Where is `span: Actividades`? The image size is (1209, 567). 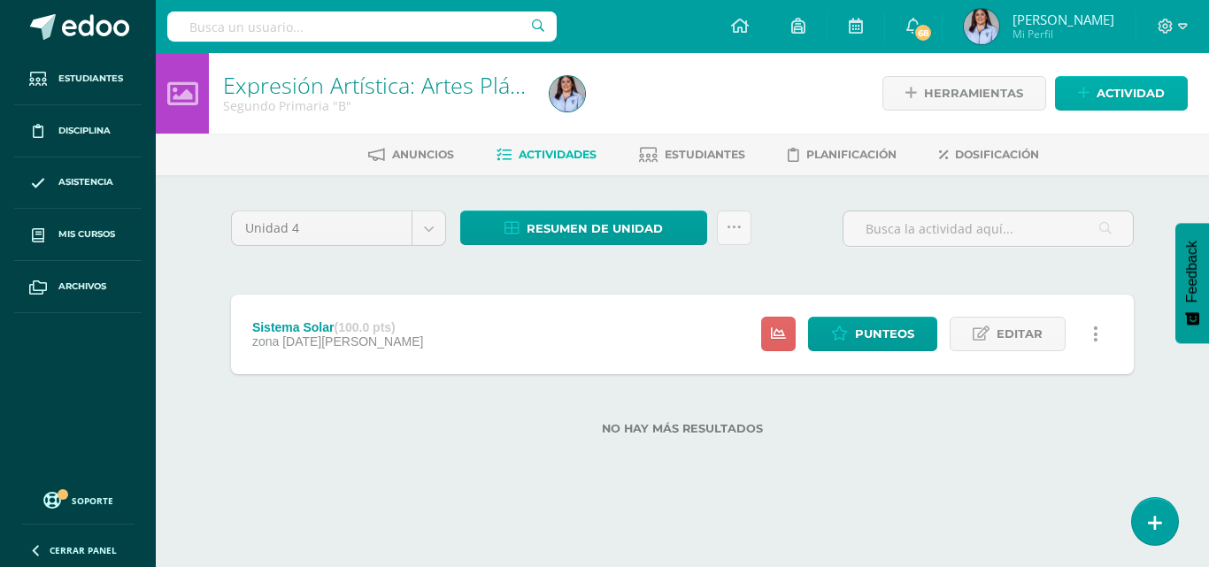 span: Actividades is located at coordinates (557, 154).